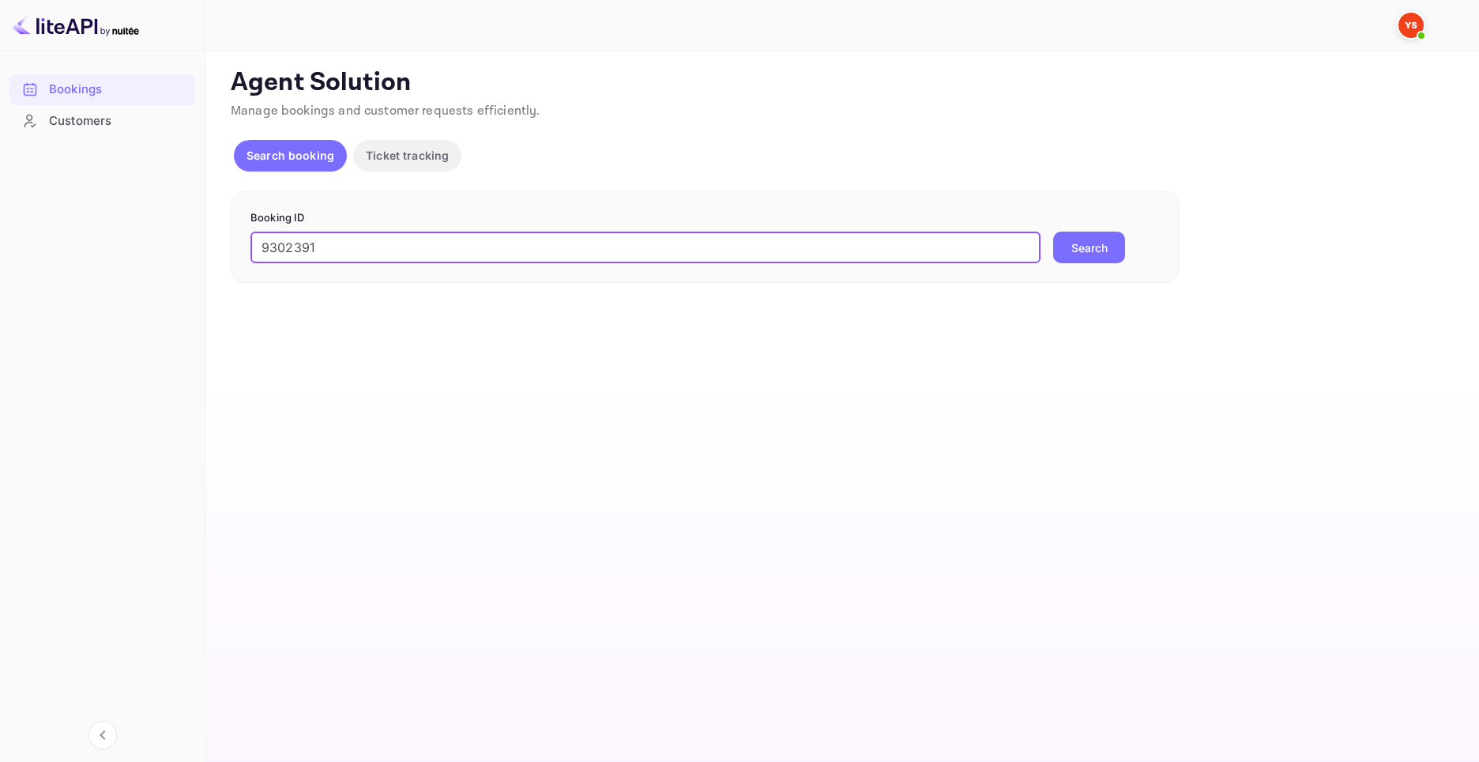 The image size is (1479, 762). What do you see at coordinates (407, 155) in the screenshot?
I see `p: Ticket tracking` at bounding box center [407, 155].